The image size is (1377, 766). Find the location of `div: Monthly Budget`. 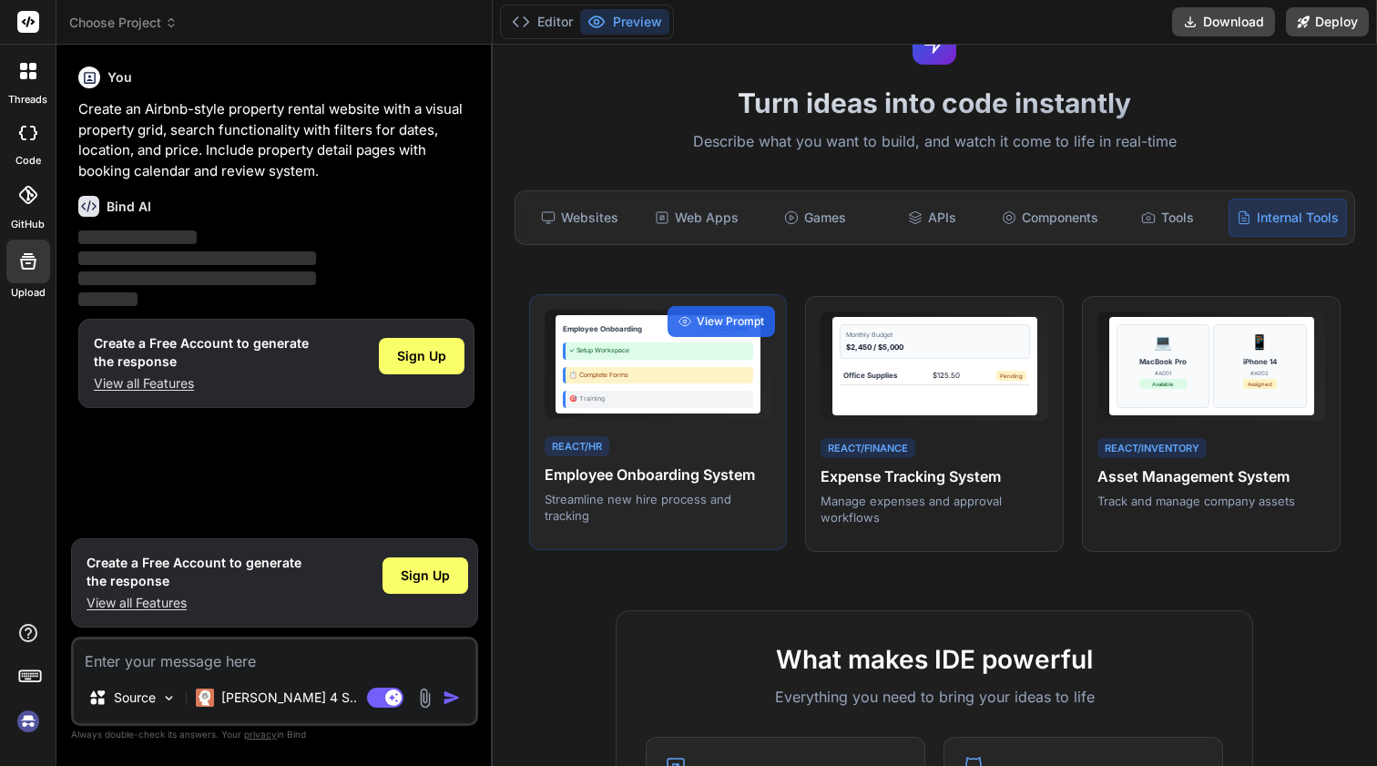

div: Monthly Budget is located at coordinates (935, 335).